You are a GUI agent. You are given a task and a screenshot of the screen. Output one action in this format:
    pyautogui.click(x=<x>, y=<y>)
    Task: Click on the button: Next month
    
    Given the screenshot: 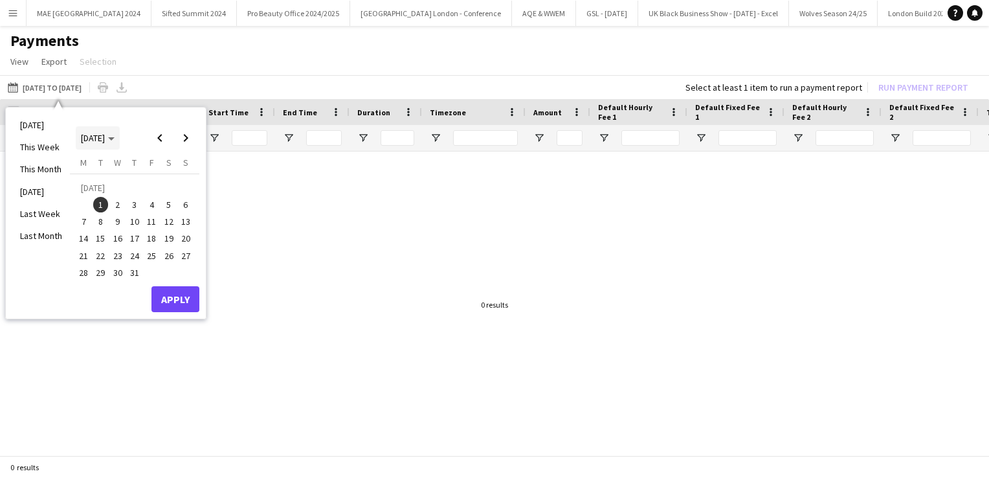 What is the action you would take?
    pyautogui.click(x=186, y=138)
    